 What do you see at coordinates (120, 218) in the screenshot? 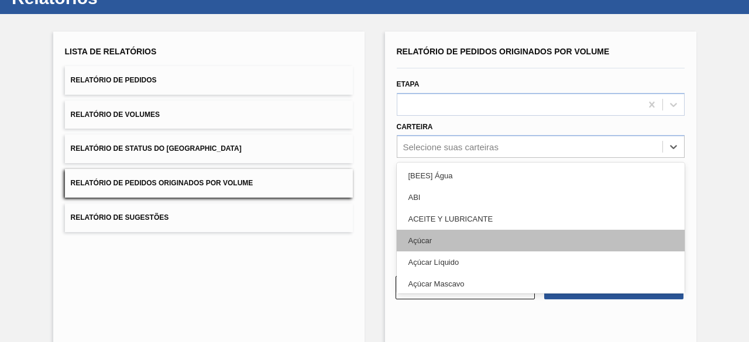
I see `span: Relatório de Sugestões` at bounding box center [120, 218].